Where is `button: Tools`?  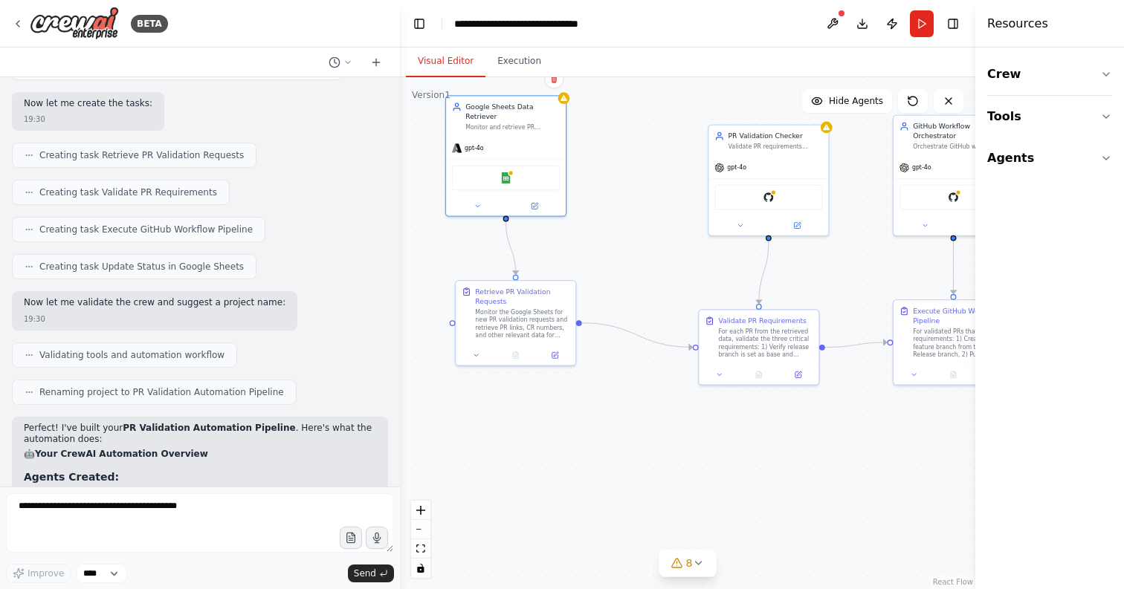 button: Tools is located at coordinates (1050, 117).